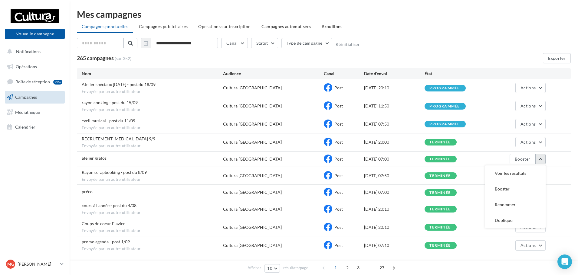 This screenshot has width=578, height=275. Describe the element at coordinates (335, 268) in the screenshot. I see `span: 1` at that location.